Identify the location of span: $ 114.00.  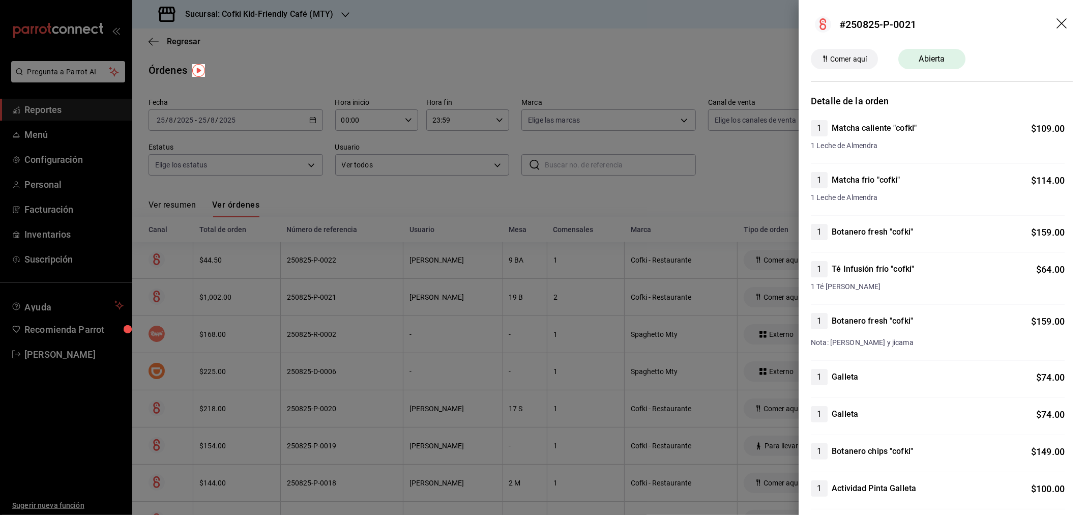
(1047, 180).